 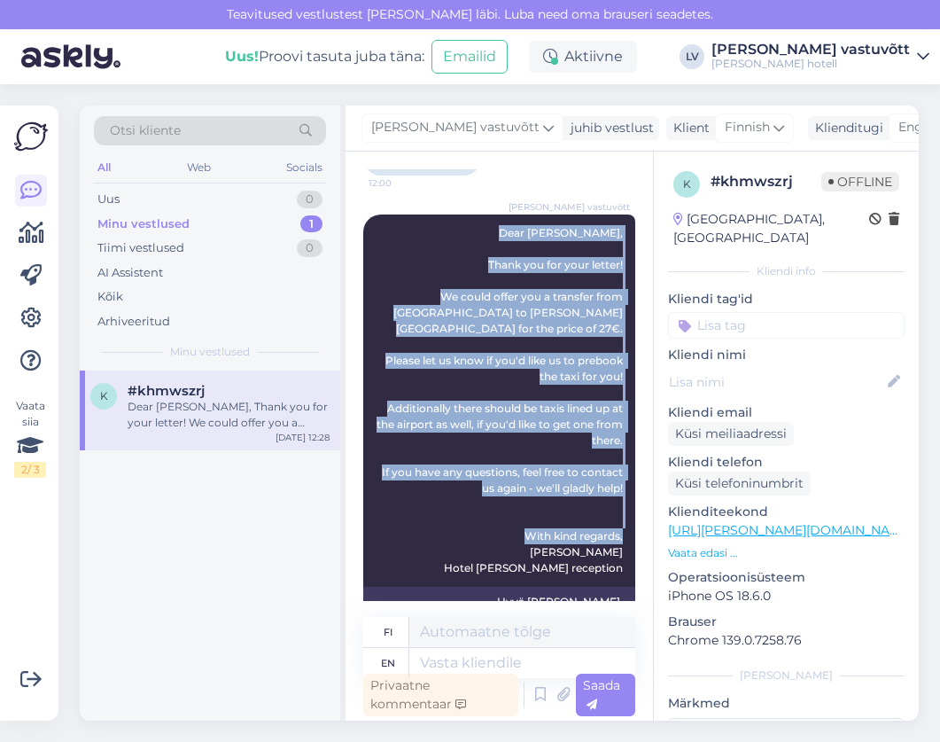 What do you see at coordinates (602, 694) in the screenshot?
I see `span: Saada` at bounding box center [602, 694].